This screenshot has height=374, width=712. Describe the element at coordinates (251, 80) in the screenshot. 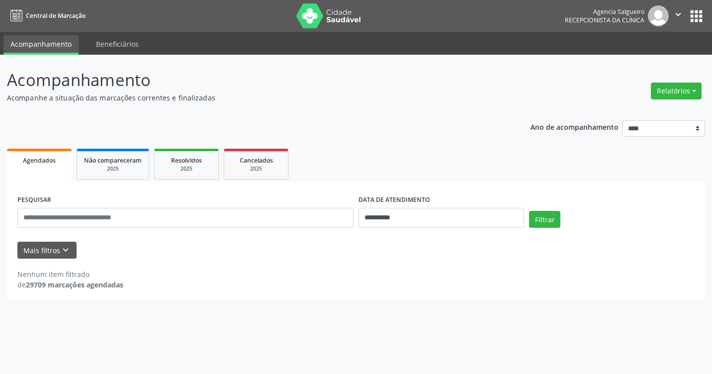

I see `p: Acompanhamento` at that location.